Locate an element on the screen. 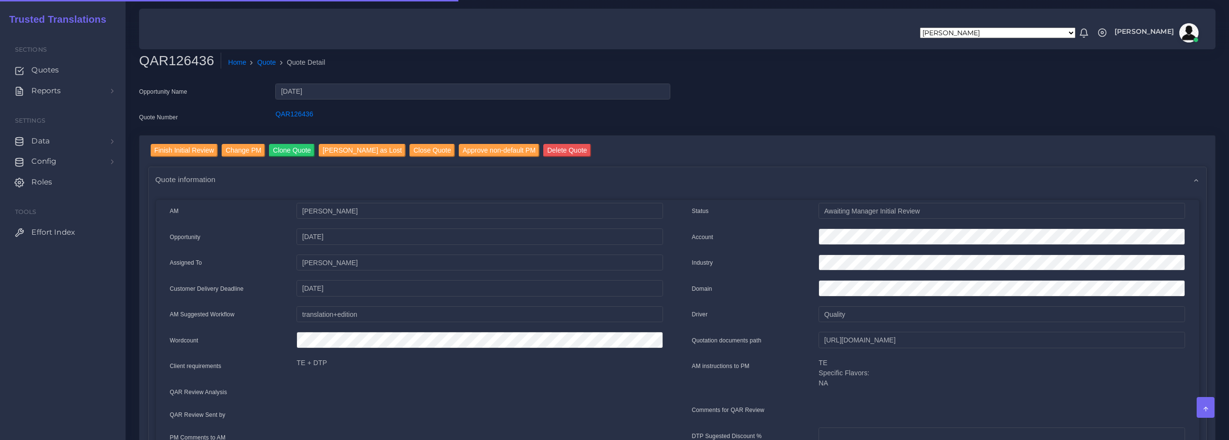 The image size is (1229, 440). a: Config is located at coordinates (63, 161).